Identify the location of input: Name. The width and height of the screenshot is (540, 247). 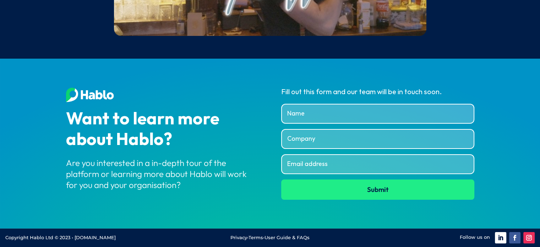
(377, 114).